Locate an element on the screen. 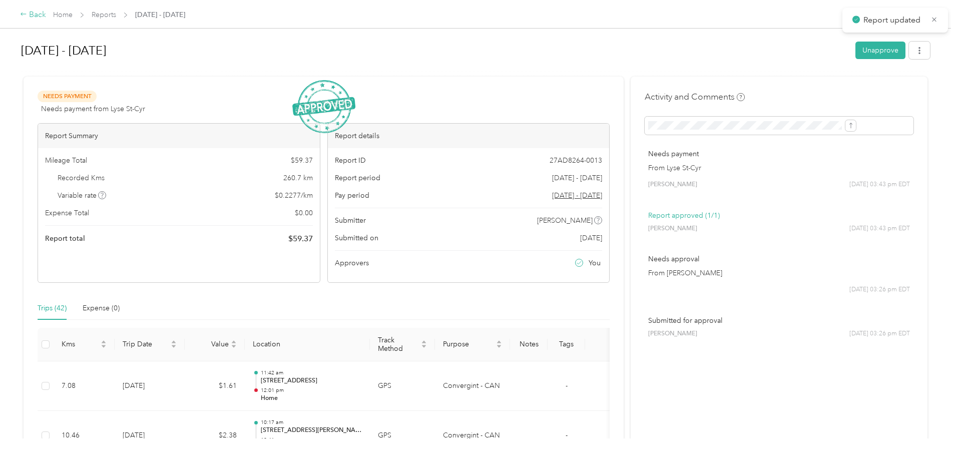 This screenshot has height=456, width=956. img: ApprovedStamp is located at coordinates (324, 107).